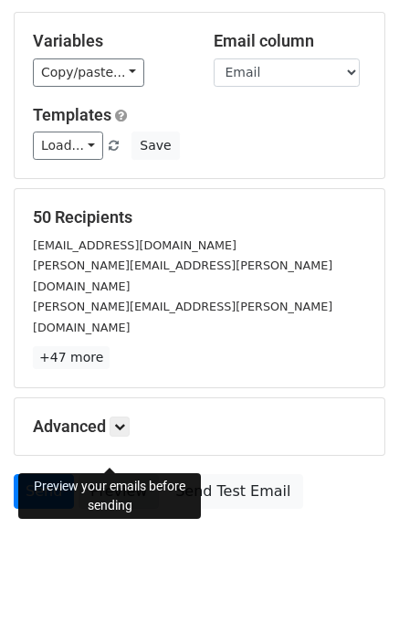 The image size is (399, 623). What do you see at coordinates (353, 579) in the screenshot?
I see `div: Chat Widget` at bounding box center [353, 579].